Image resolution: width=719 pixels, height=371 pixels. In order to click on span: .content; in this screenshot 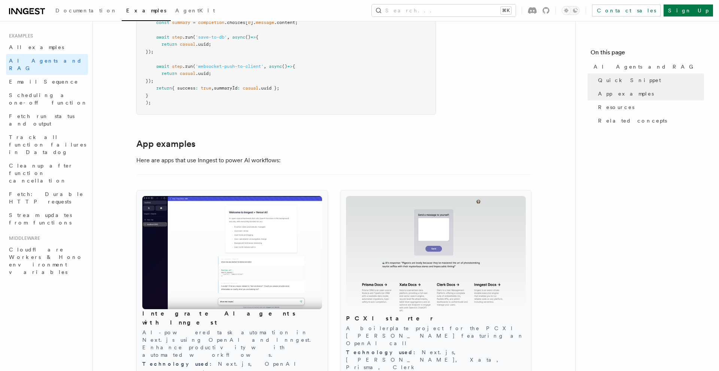, I will do `click(286, 22)`.